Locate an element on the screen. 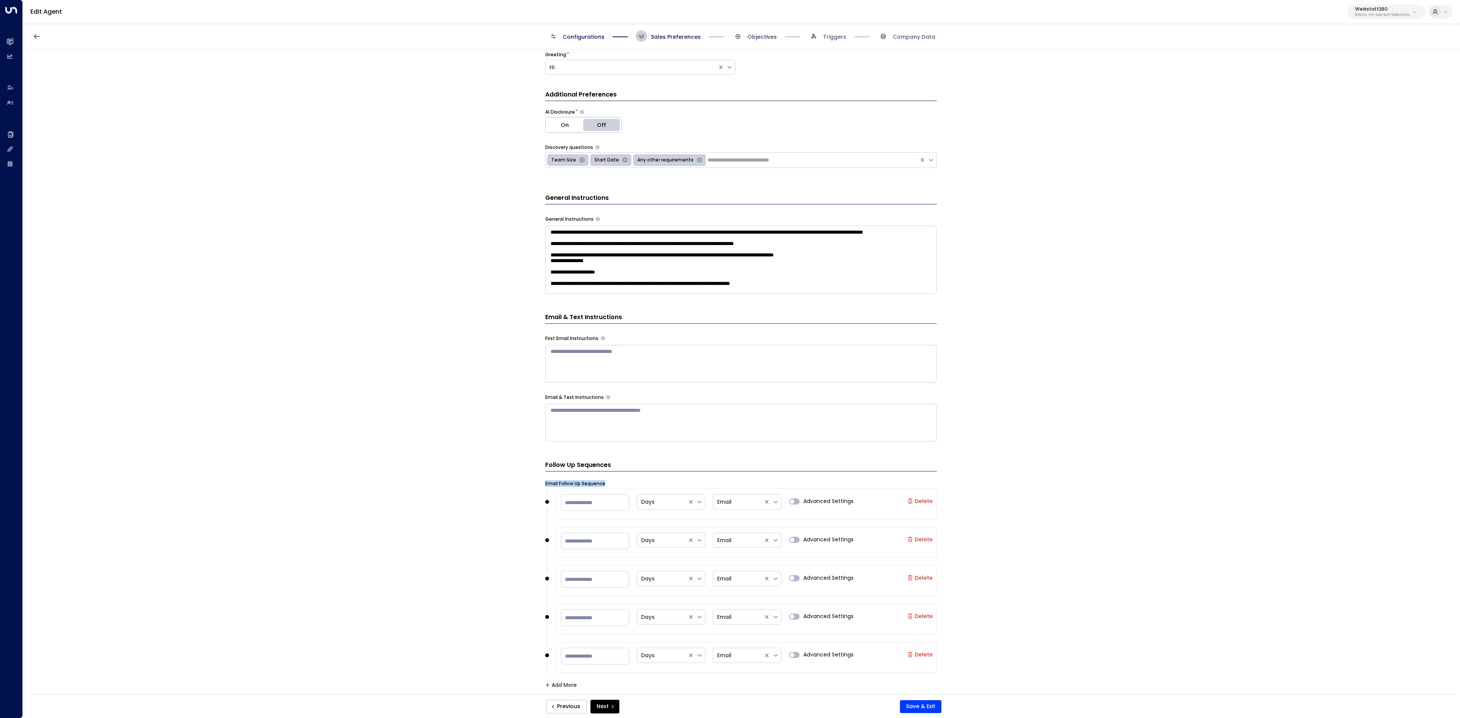 The image size is (1460, 718). span: Objectives is located at coordinates (762, 37).